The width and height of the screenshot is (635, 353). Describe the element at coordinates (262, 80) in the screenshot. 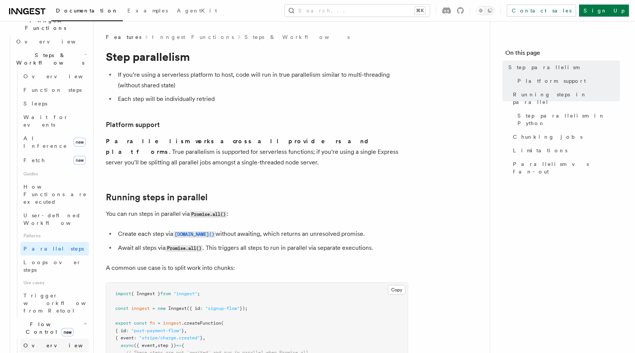

I see `li: If you’re using a serverless platform to host, code will run in true parallelism similar to multi...` at that location.